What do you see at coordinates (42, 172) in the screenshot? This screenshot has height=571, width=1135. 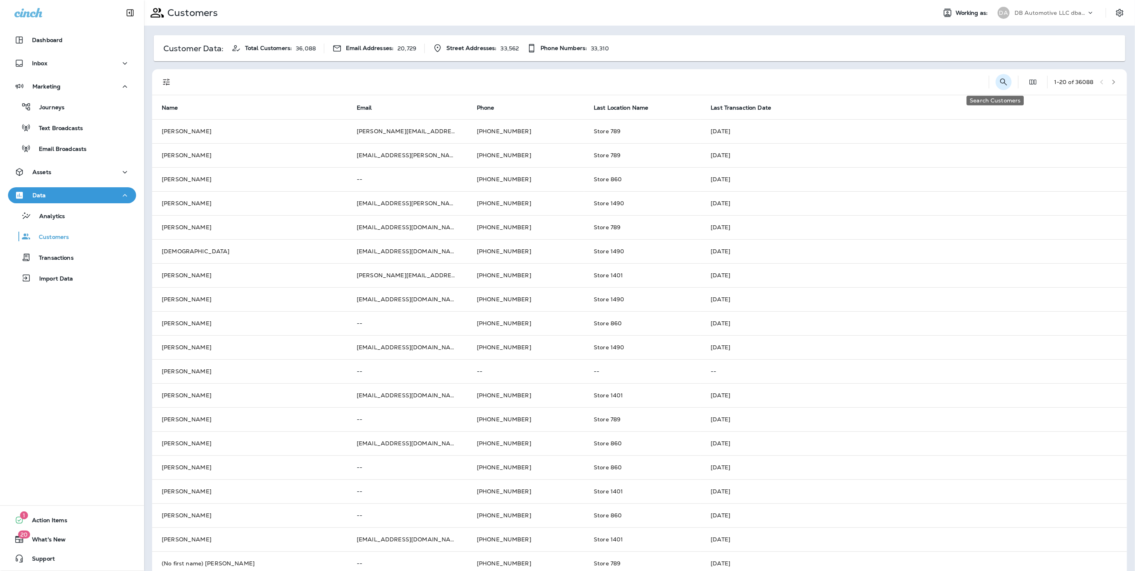 I see `p: Assets` at bounding box center [42, 172].